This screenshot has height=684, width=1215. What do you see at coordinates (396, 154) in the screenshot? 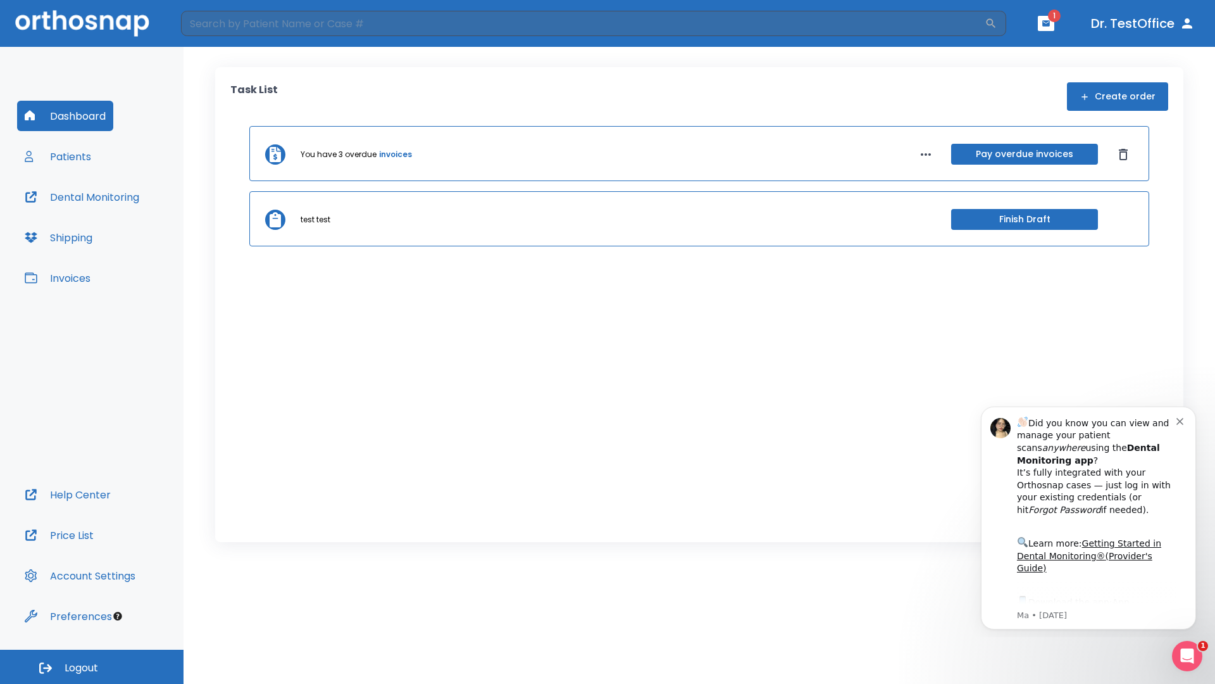
I see `a: invoices` at bounding box center [396, 154].